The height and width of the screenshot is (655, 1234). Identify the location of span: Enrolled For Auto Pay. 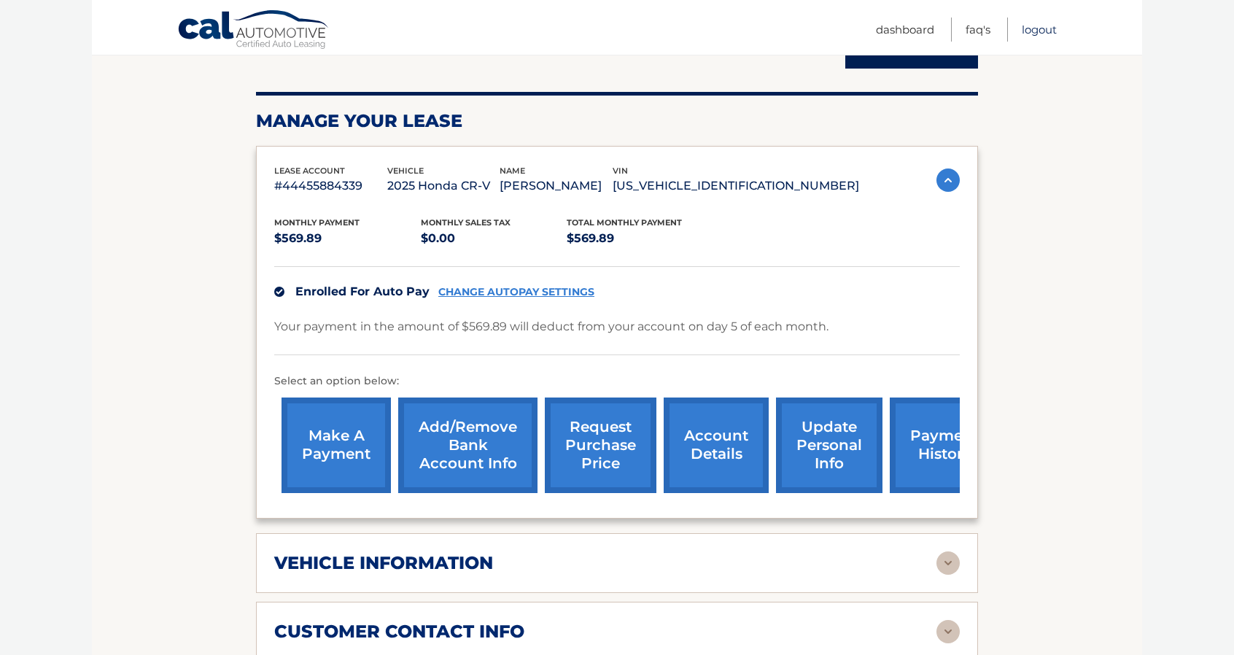
(363, 291).